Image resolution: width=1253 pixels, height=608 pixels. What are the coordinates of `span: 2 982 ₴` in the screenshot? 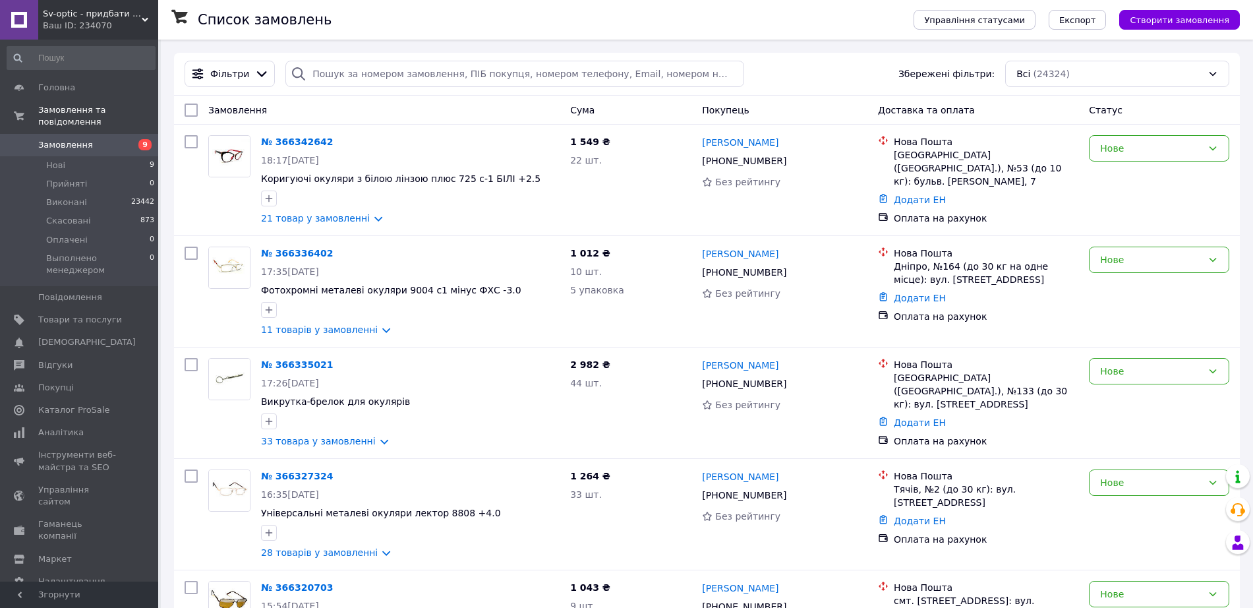 It's located at (590, 365).